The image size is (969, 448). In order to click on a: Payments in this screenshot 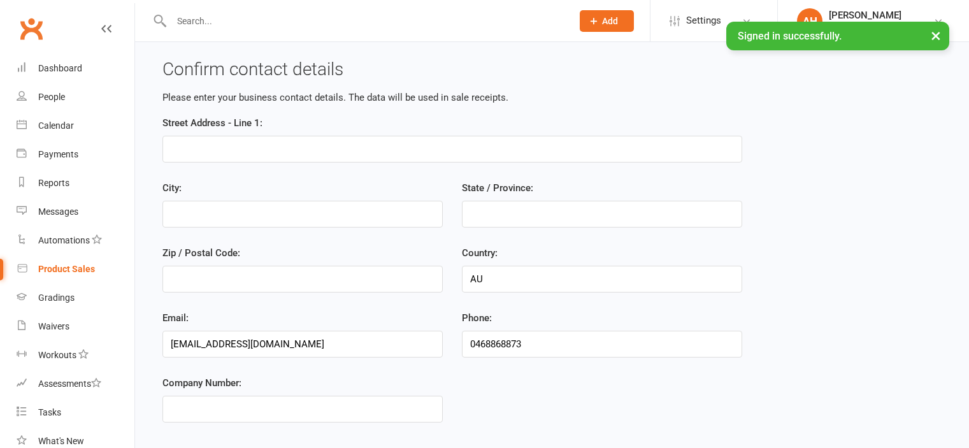, I will do `click(75, 154)`.